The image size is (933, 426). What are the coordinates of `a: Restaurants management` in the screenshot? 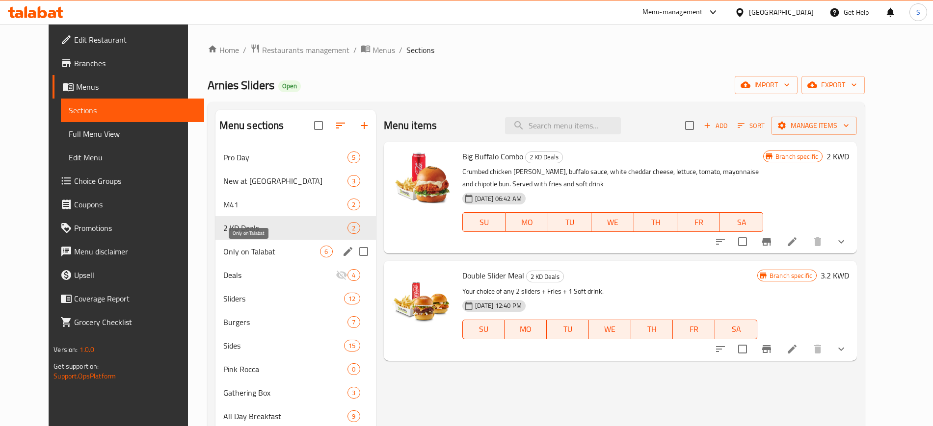 It's located at (300, 50).